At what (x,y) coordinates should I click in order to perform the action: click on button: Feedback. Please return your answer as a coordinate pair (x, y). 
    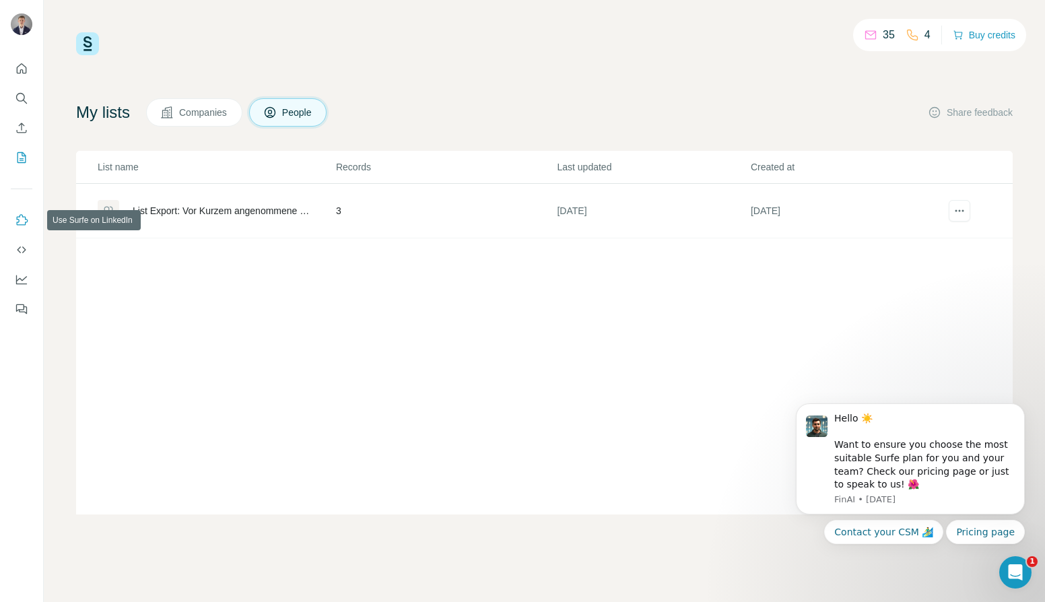
    Looking at the image, I should click on (22, 309).